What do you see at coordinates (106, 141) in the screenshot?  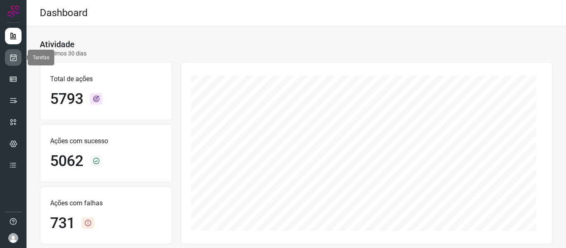 I see `p: Ações com sucesso` at bounding box center [106, 141].